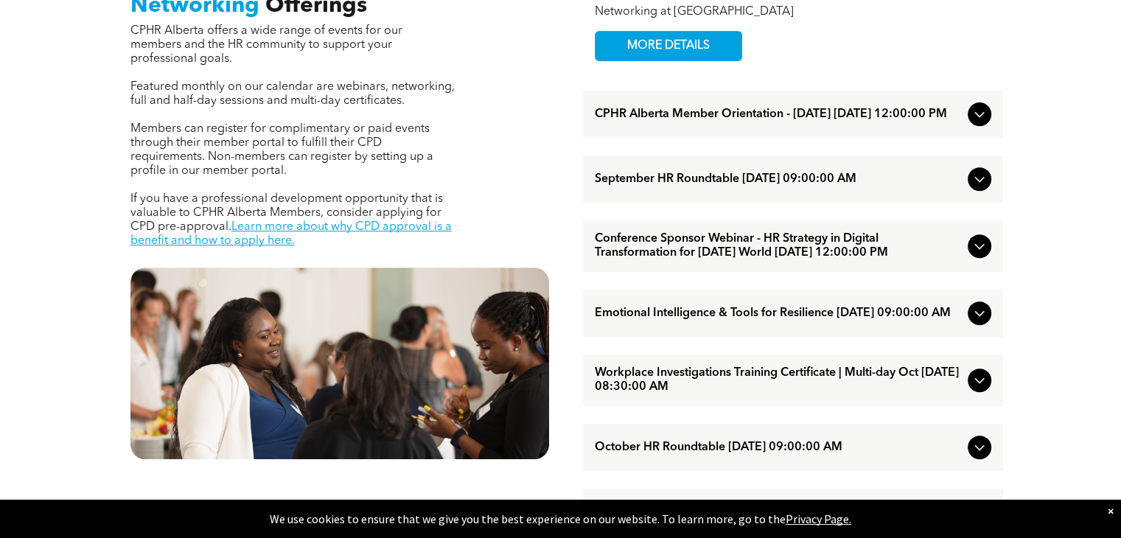  I want to click on a: Privacy Page., so click(818, 519).